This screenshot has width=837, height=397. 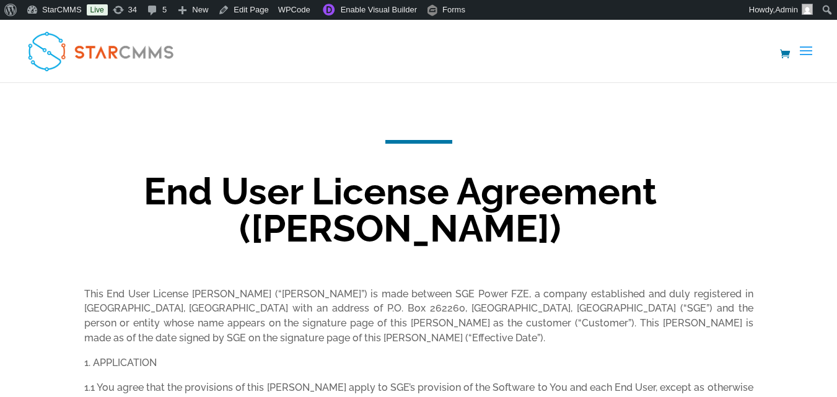 I want to click on a: Live, so click(x=97, y=10).